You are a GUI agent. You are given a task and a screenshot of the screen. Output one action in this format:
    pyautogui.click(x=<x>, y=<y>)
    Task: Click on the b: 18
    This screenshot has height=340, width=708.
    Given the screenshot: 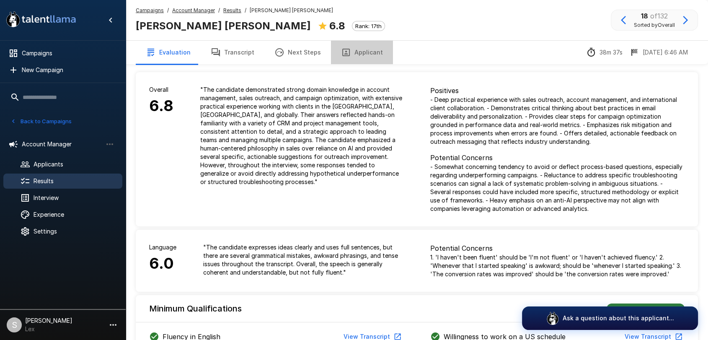 What is the action you would take?
    pyautogui.click(x=644, y=16)
    